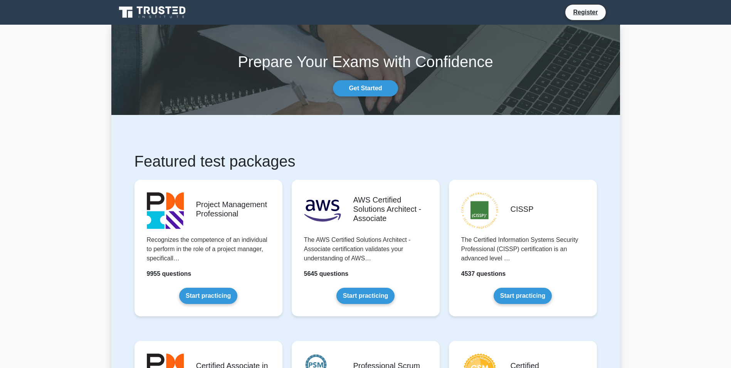  What do you see at coordinates (366, 62) in the screenshot?
I see `h1: Prepare Your Exams with Confidence` at bounding box center [366, 62].